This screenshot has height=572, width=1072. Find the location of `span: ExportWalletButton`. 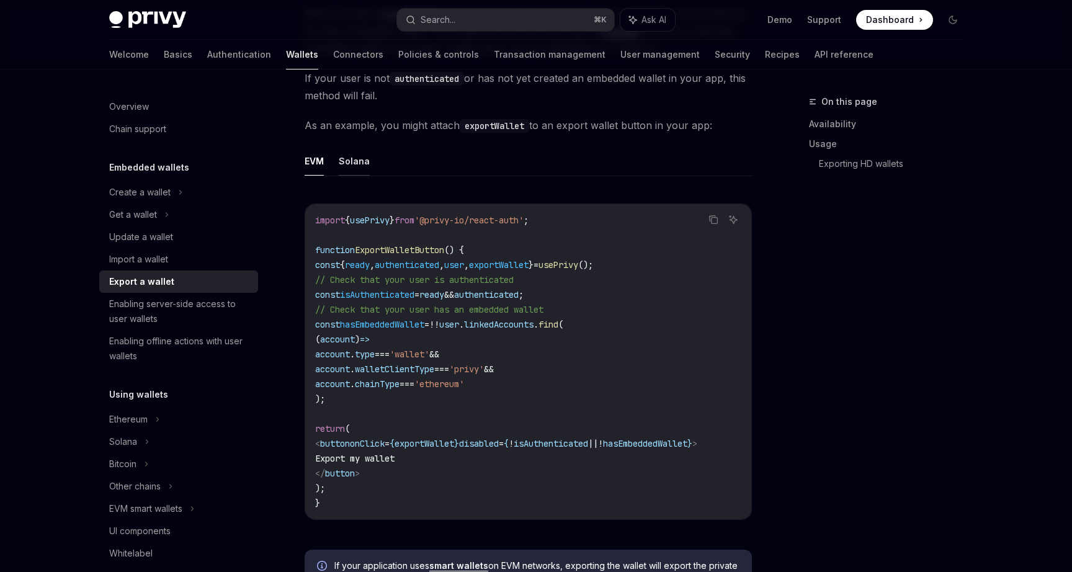

span: ExportWalletButton is located at coordinates (399, 250).